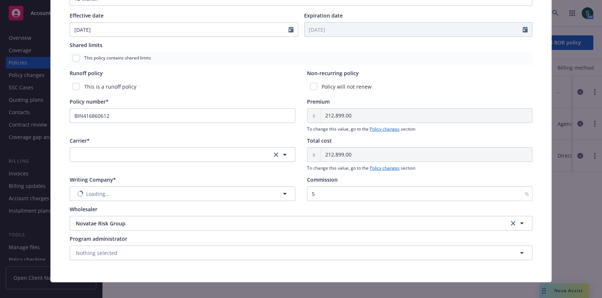 This screenshot has height=298, width=602. Describe the element at coordinates (318, 101) in the screenshot. I see `span: Premium` at that location.